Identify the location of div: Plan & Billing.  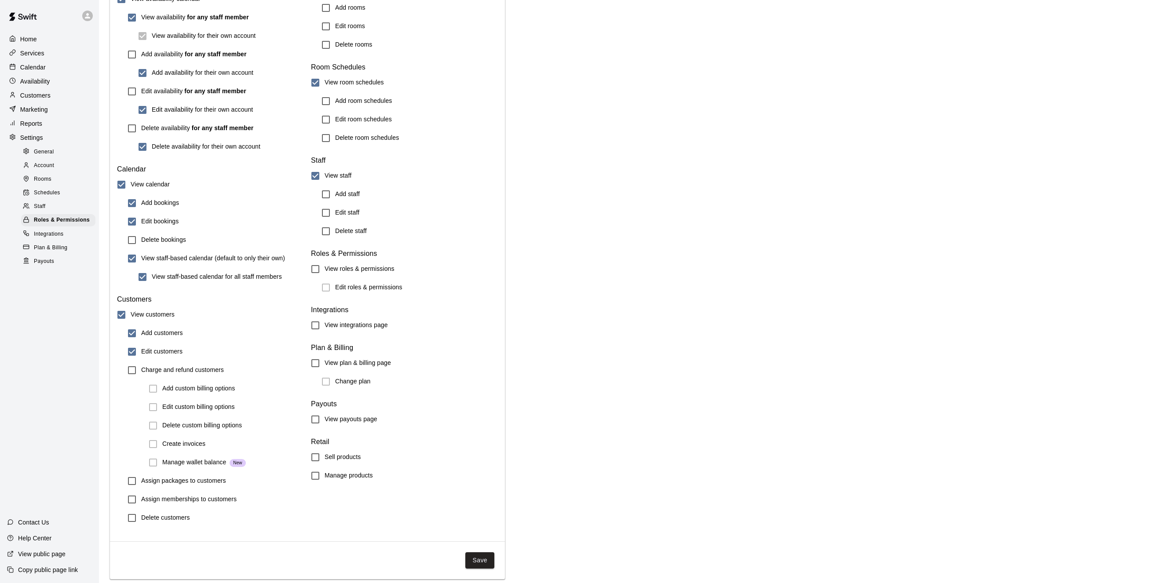
(58, 248).